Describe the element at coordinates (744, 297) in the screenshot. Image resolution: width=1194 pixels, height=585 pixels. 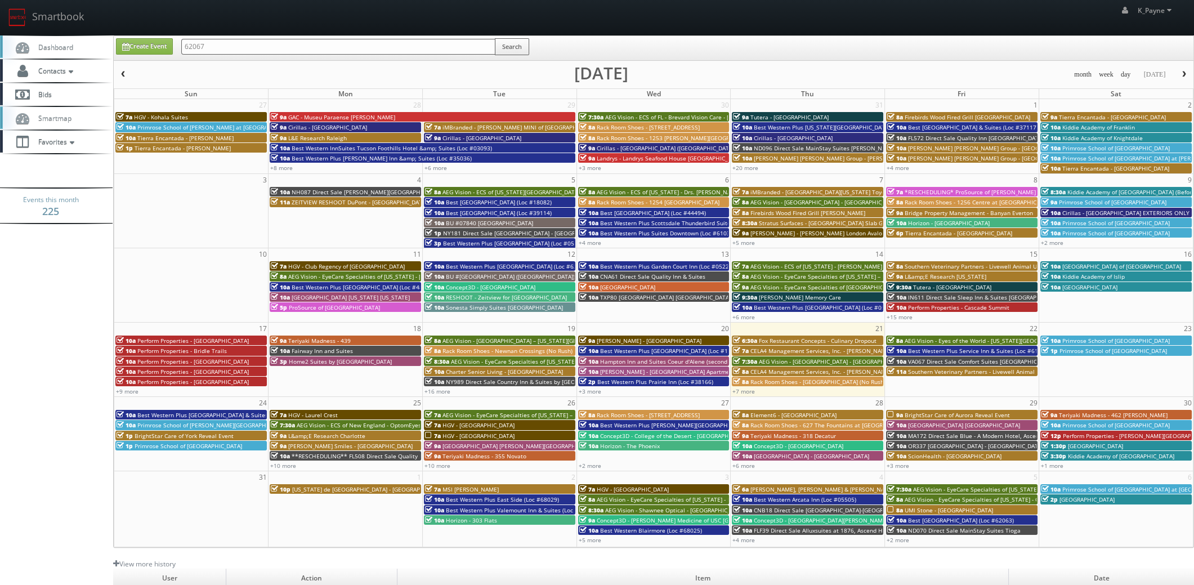
I see `span: 9:30a` at that location.